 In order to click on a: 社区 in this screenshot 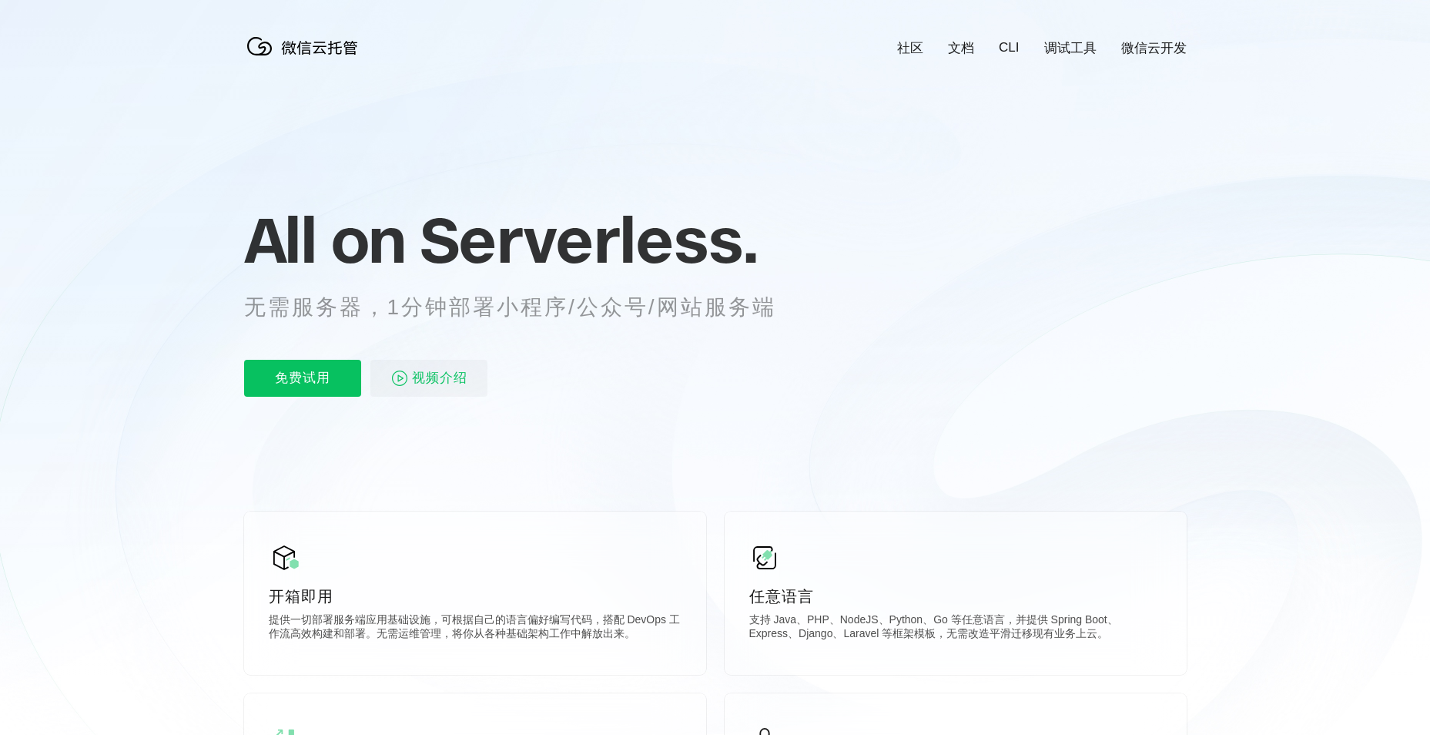, I will do `click(910, 48)`.